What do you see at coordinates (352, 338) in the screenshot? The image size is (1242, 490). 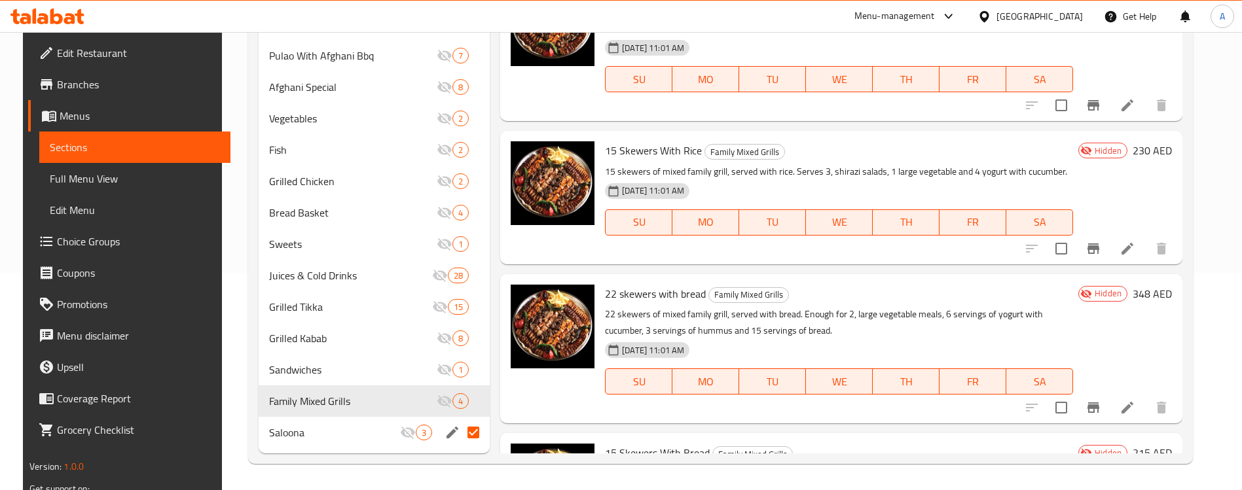 I see `span: Grilled Kabab` at bounding box center [352, 338].